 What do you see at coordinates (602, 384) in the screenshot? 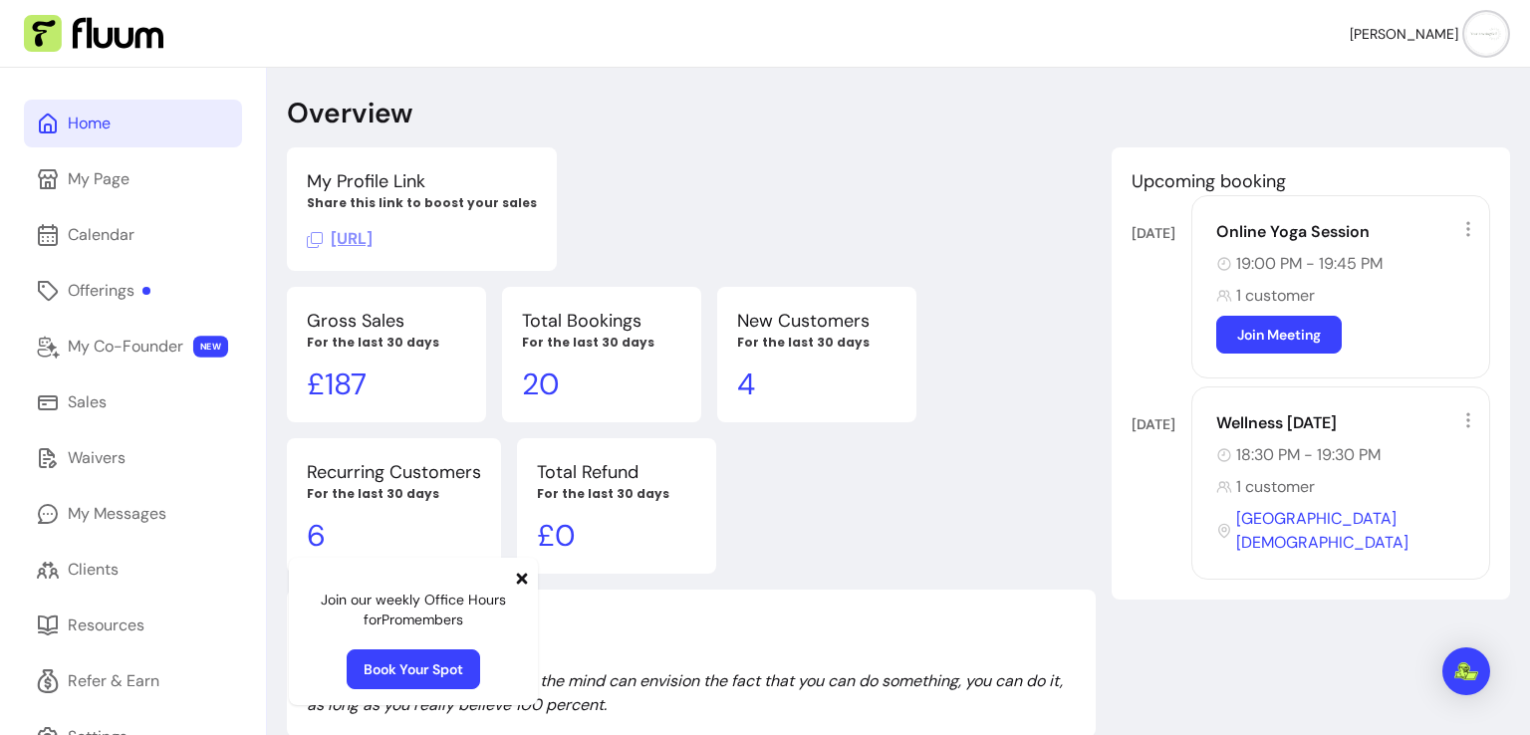
I see `p: 20` at bounding box center [602, 384].